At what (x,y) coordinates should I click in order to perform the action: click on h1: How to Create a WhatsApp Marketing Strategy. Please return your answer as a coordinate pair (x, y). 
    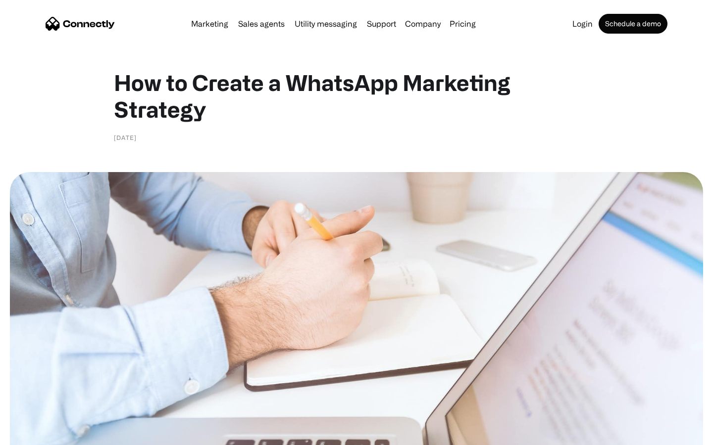
    Looking at the image, I should click on (356, 96).